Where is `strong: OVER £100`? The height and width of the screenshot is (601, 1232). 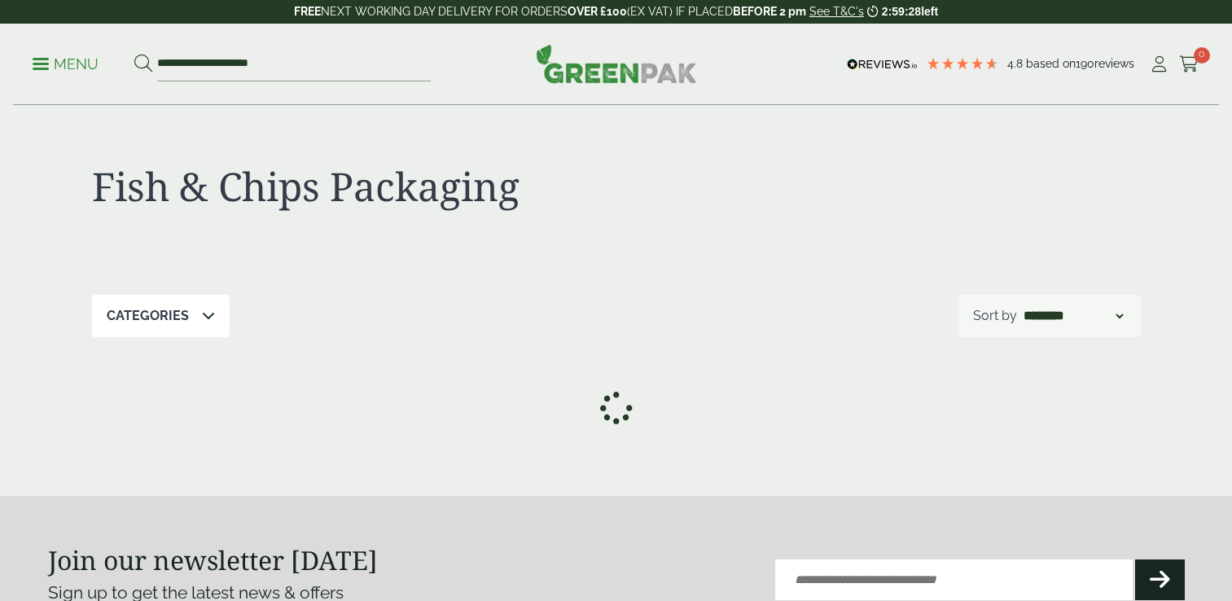
strong: OVER £100 is located at coordinates (597, 11).